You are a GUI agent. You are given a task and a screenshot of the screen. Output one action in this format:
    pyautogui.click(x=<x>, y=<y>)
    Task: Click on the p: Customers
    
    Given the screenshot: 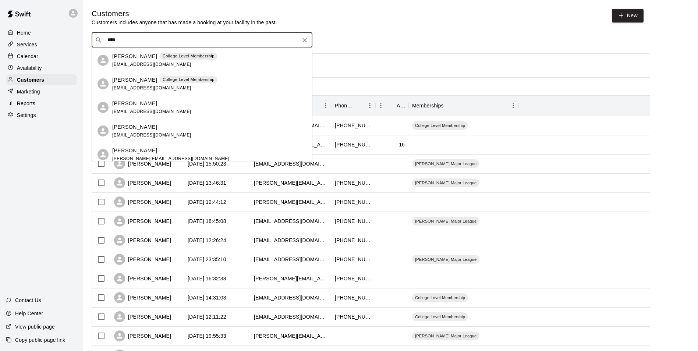 What is the action you would take?
    pyautogui.click(x=31, y=80)
    